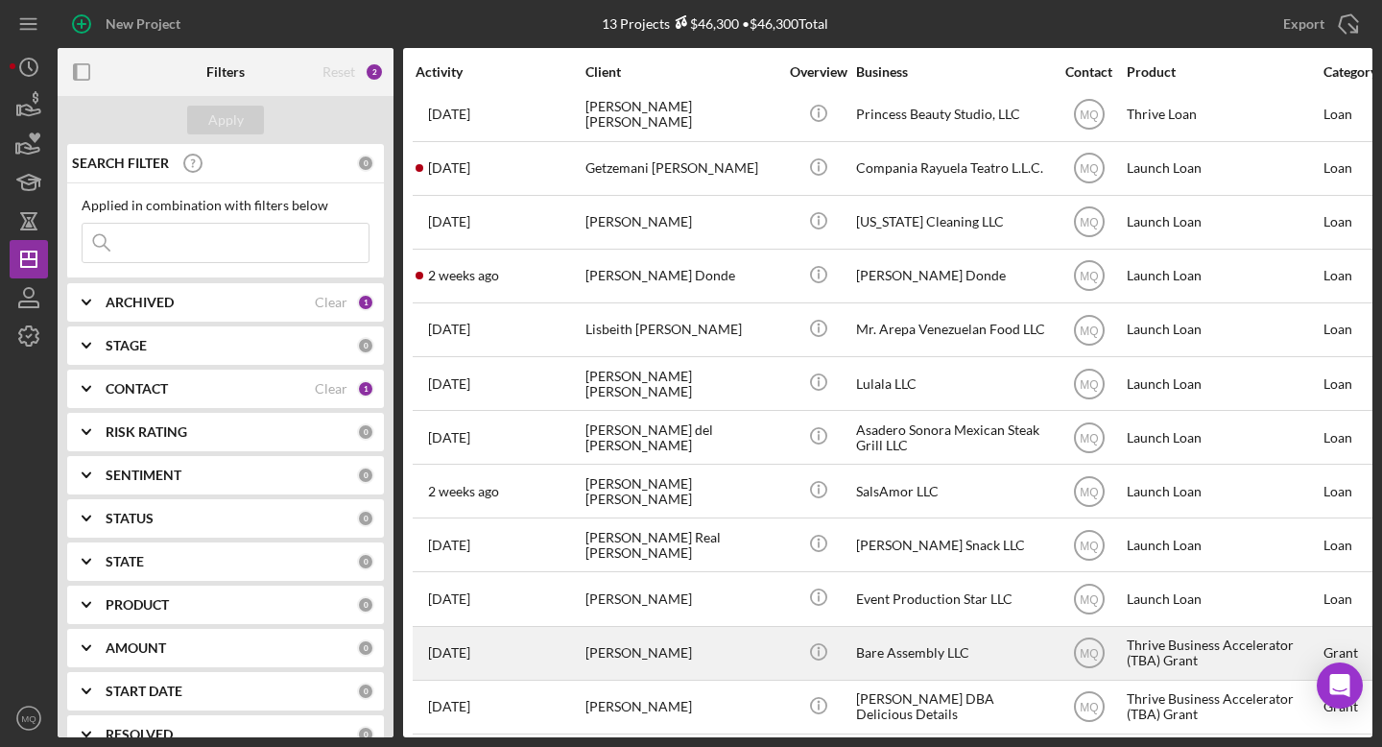 The image size is (1382, 747). Describe the element at coordinates (126, 345) in the screenshot. I see `b: STAGE` at that location.